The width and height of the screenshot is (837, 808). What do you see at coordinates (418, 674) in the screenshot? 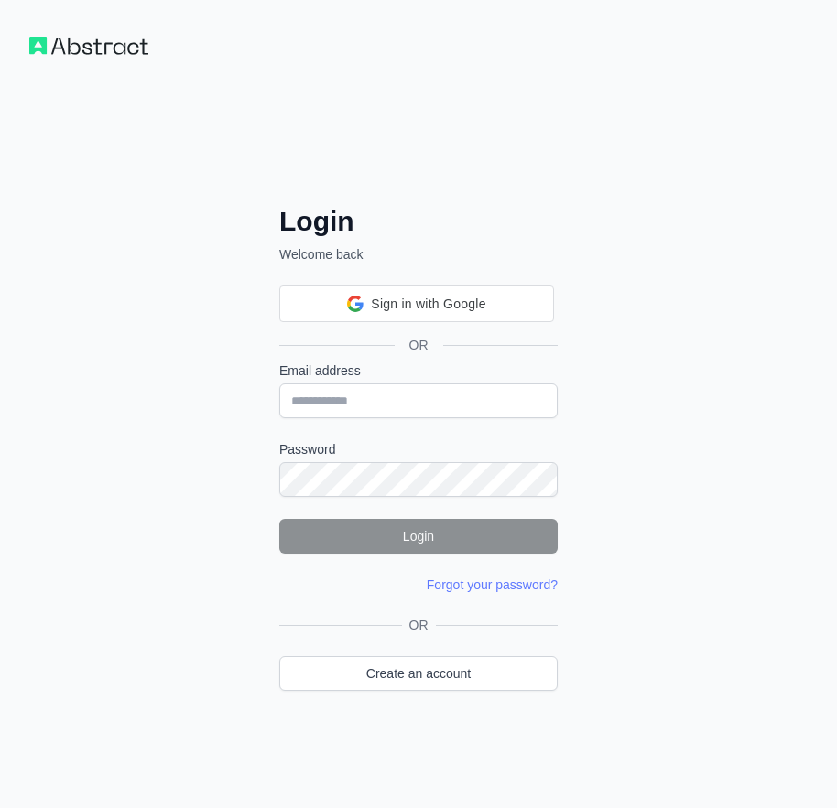
I see `a: Create an account` at bounding box center [418, 674].